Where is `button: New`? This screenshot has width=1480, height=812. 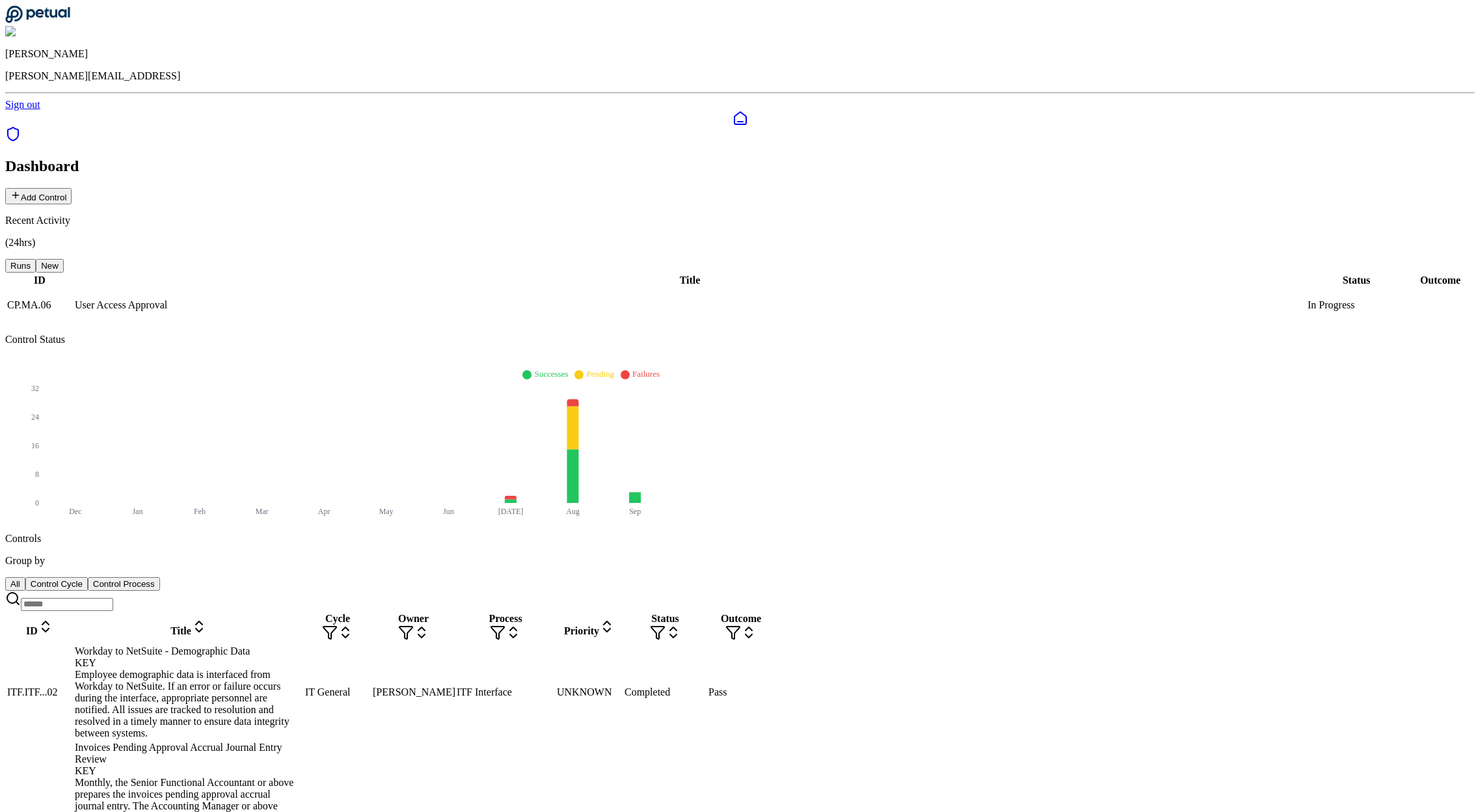
button: New is located at coordinates (50, 265).